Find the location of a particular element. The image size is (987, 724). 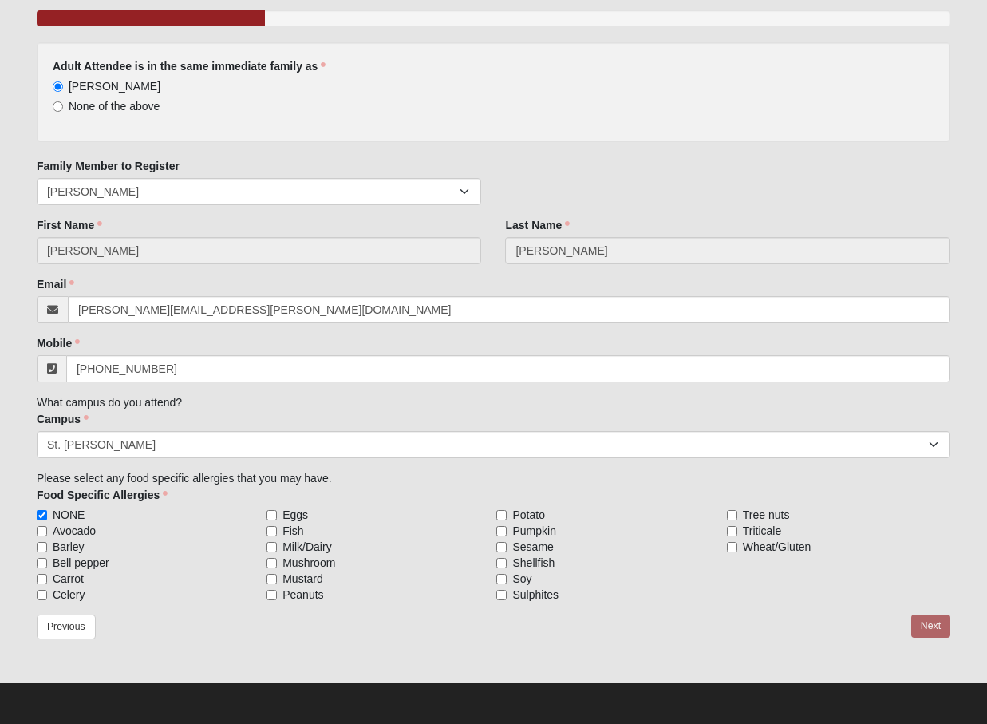

span: Peanuts is located at coordinates (302, 594).